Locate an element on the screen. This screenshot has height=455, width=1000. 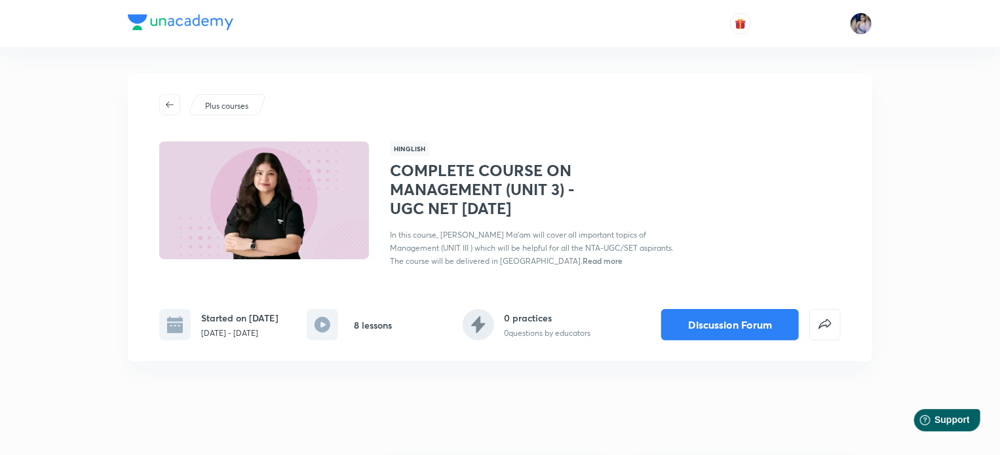
a: Plus courses is located at coordinates (227, 106).